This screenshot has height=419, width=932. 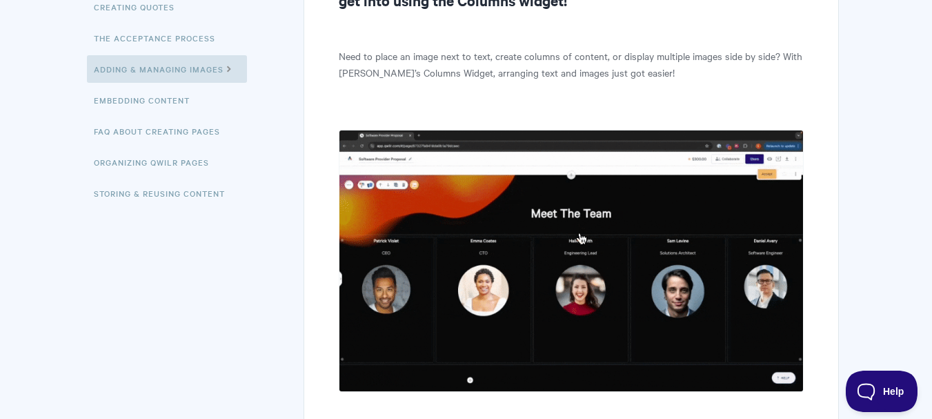 What do you see at coordinates (147, 100) in the screenshot?
I see `a: Embedding Content` at bounding box center [147, 100].